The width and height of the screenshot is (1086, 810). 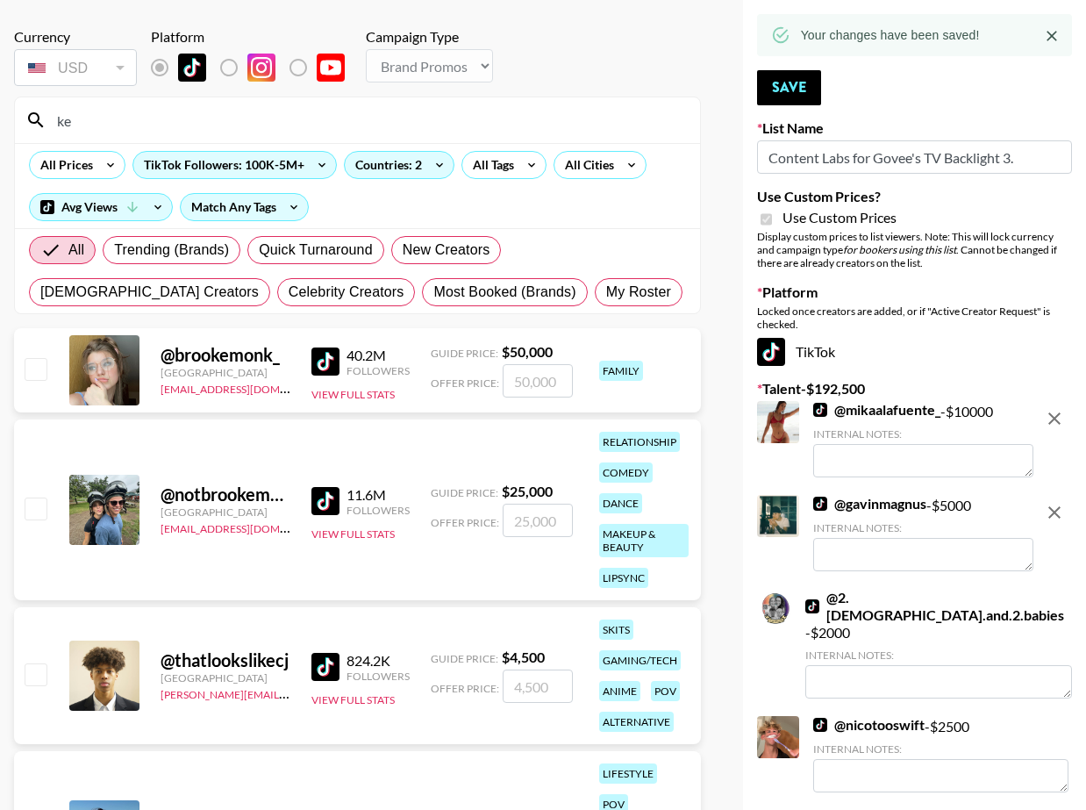 What do you see at coordinates (923, 532) in the screenshot?
I see `div: - $ 5000` at bounding box center [923, 532].